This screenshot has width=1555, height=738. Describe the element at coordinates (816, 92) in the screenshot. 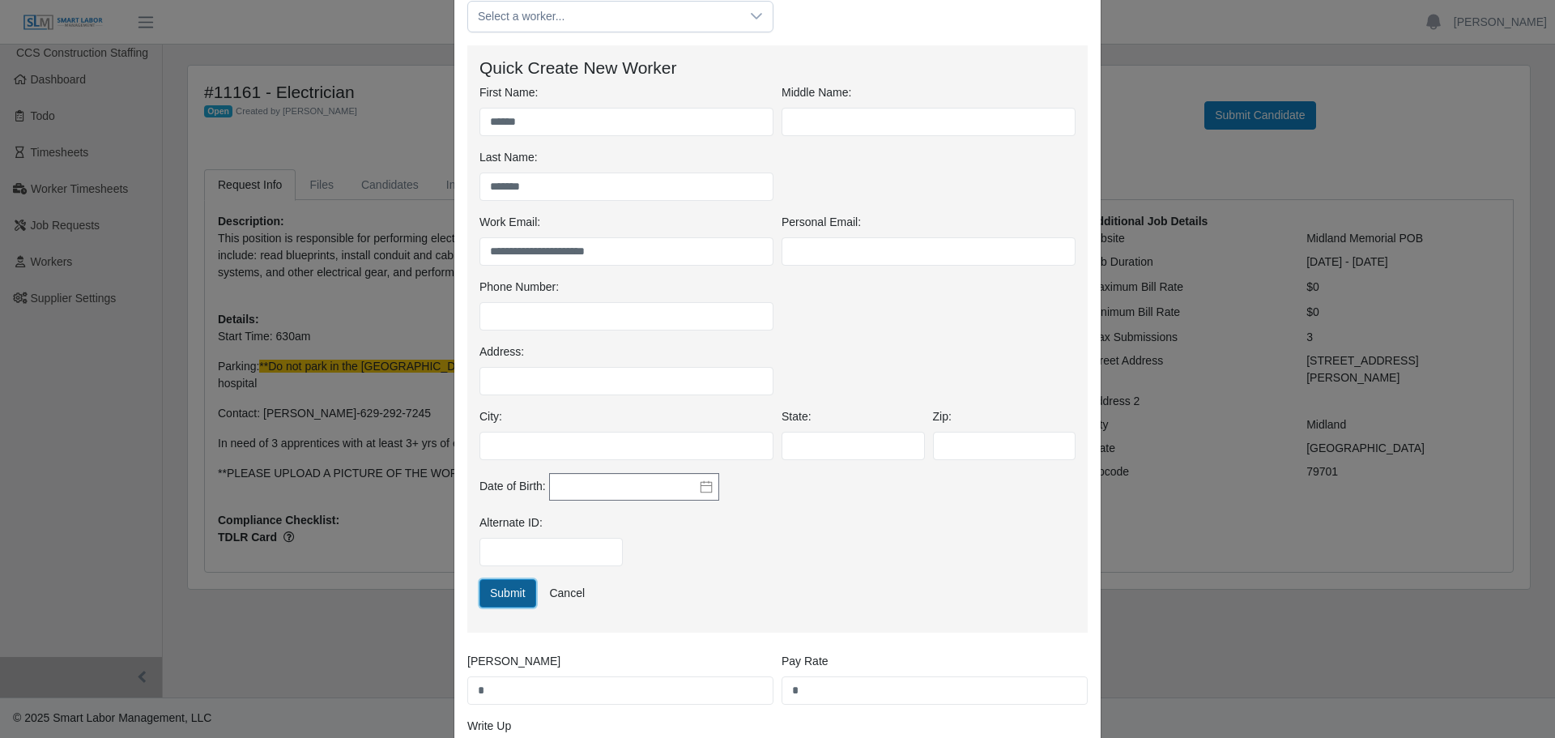

I see `label: Middle Name:` at that location.